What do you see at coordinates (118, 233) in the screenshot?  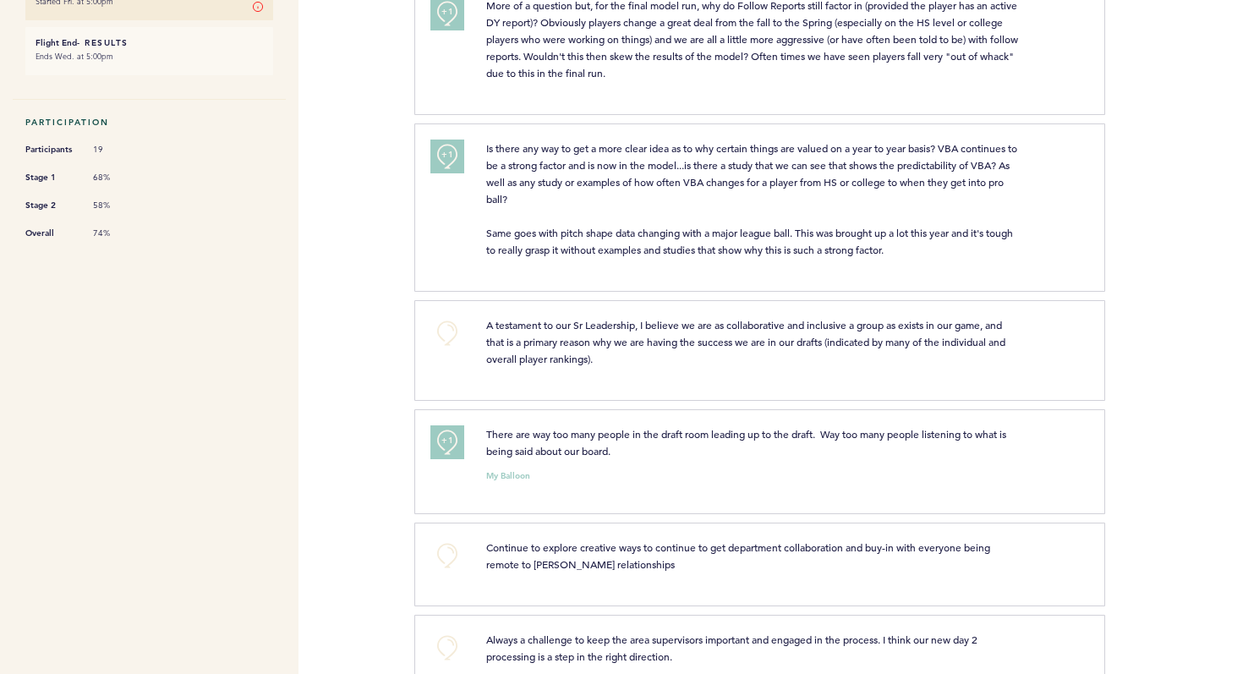 I see `span: 74%` at bounding box center [118, 233].